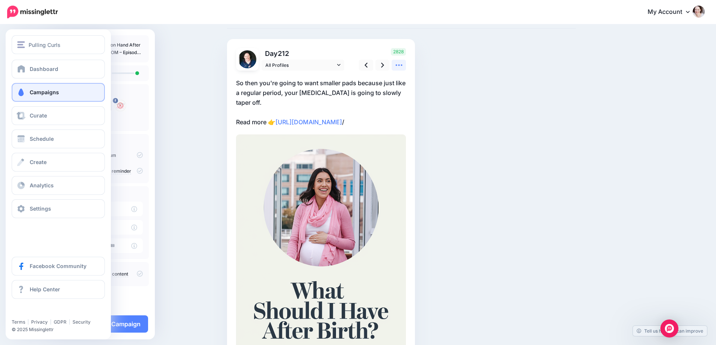 This screenshot has width=716, height=345. I want to click on span: Settings, so click(40, 208).